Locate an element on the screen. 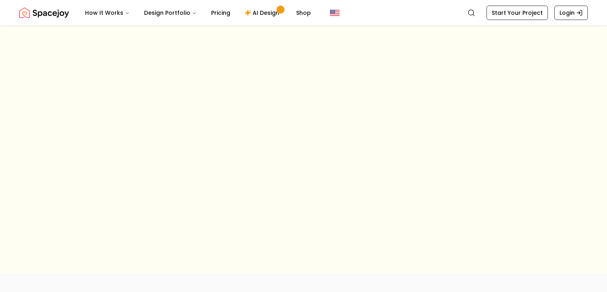 This screenshot has width=607, height=292. nav: Main is located at coordinates (198, 13).